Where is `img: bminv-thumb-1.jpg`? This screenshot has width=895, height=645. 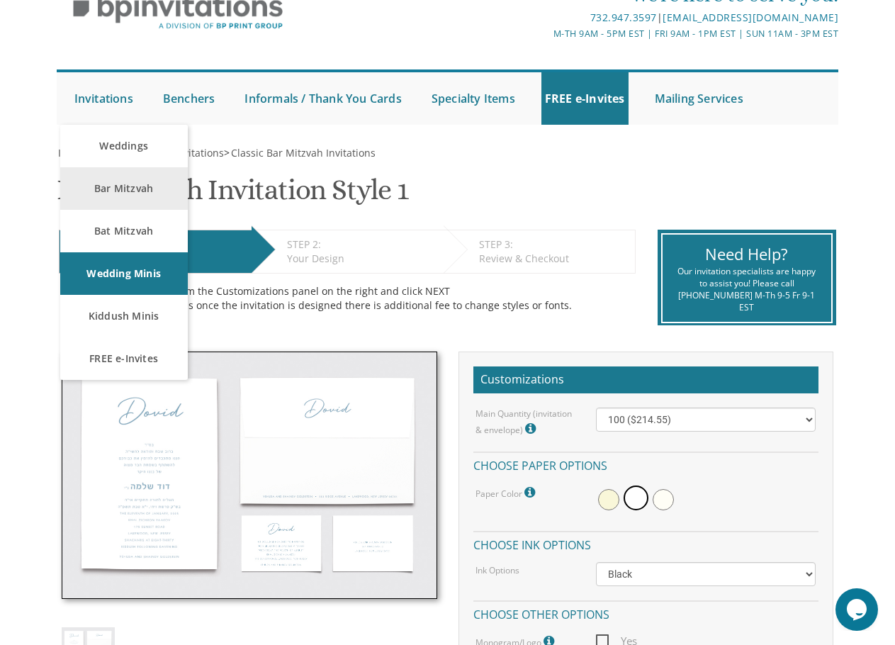 img: bminv-thumb-1.jpg is located at coordinates (249, 475).